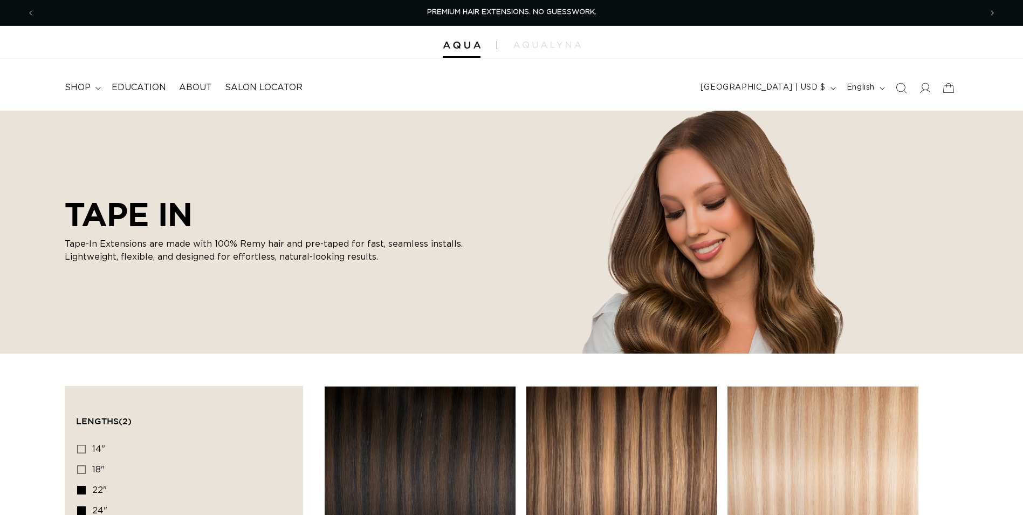 The height and width of the screenshot is (515, 1023). Describe the element at coordinates (184, 416) in the screenshot. I see `summary: Lengths (2 selected)` at that location.